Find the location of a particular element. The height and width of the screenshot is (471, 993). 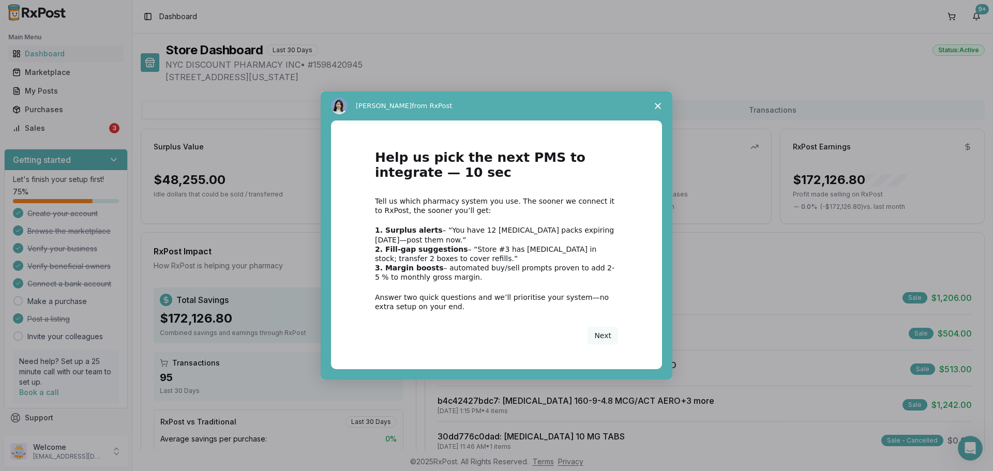

div: – automated buy/sell prompts proven to add 2-5 % to monthly gross margin. is located at coordinates (497, 273).